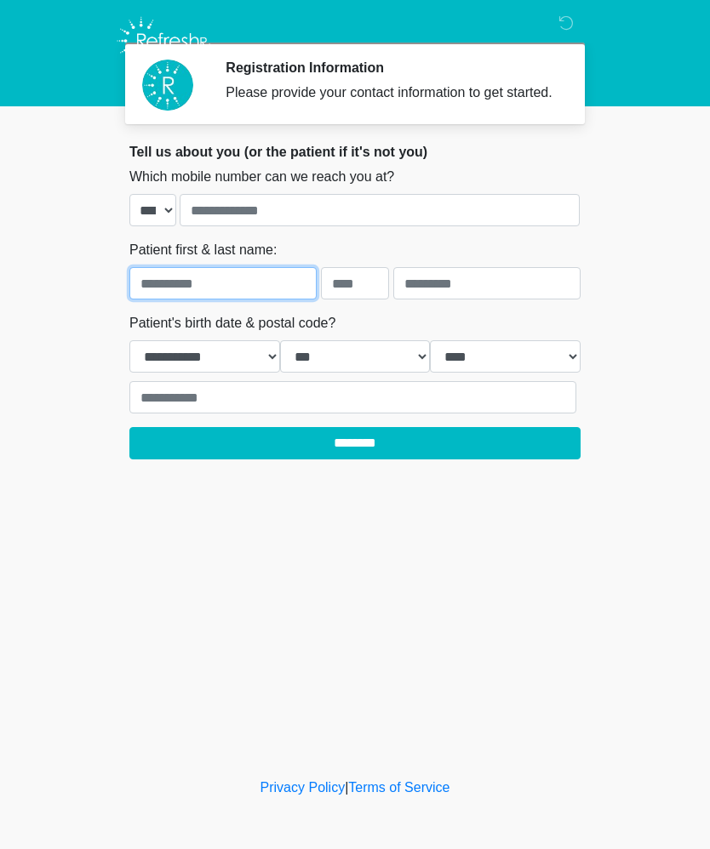  What do you see at coordinates (232, 323) in the screenshot?
I see `label: Patient's birth date & postal code?` at bounding box center [232, 323].